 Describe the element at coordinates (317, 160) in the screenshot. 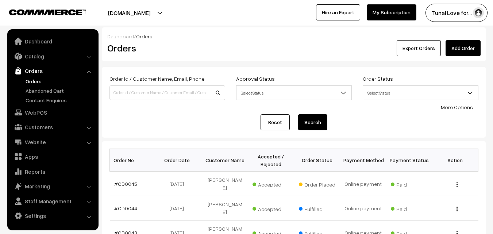

I see `th: Order Status` at that location.